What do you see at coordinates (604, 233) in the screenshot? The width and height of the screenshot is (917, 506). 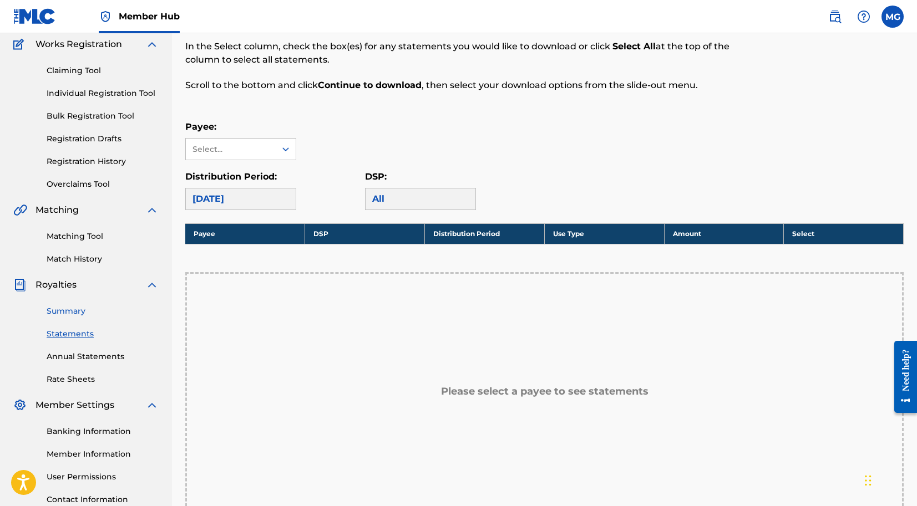 I see `th: Use Type` at bounding box center [604, 233].